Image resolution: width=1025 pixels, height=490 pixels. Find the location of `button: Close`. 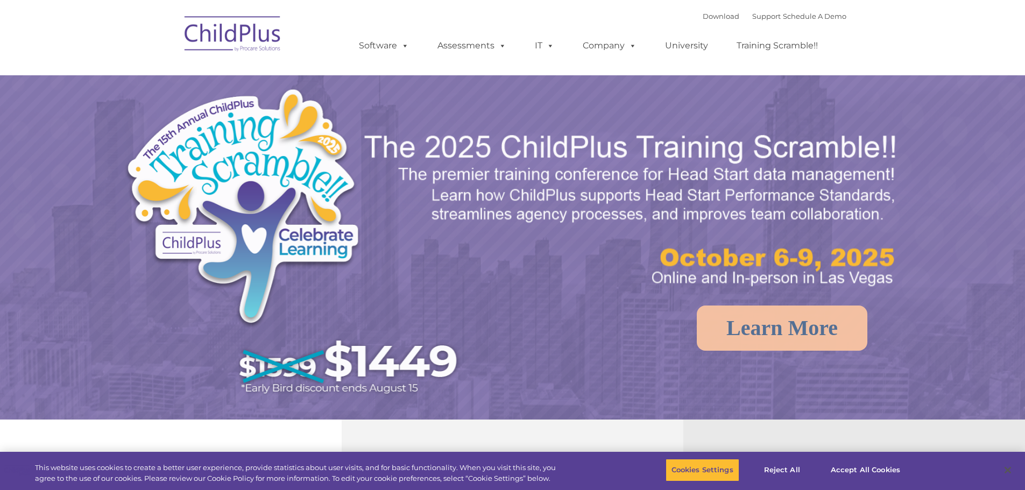

button: Close is located at coordinates (1008, 470).